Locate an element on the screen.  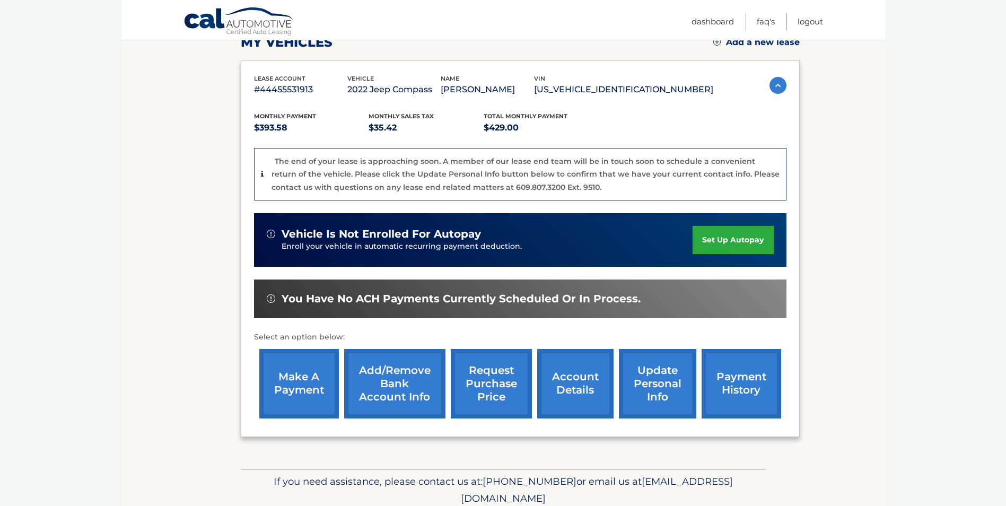
span: name is located at coordinates (450, 79).